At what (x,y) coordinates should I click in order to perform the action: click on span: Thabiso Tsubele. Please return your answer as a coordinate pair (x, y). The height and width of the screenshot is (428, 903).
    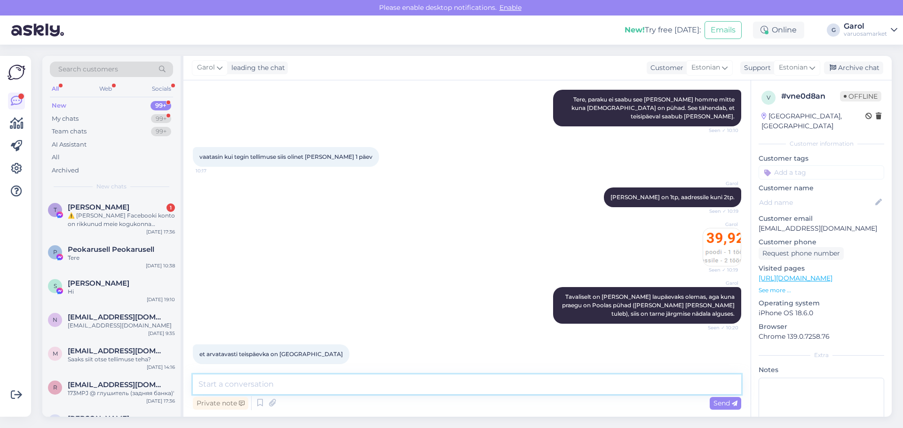
    Looking at the image, I should click on (98, 207).